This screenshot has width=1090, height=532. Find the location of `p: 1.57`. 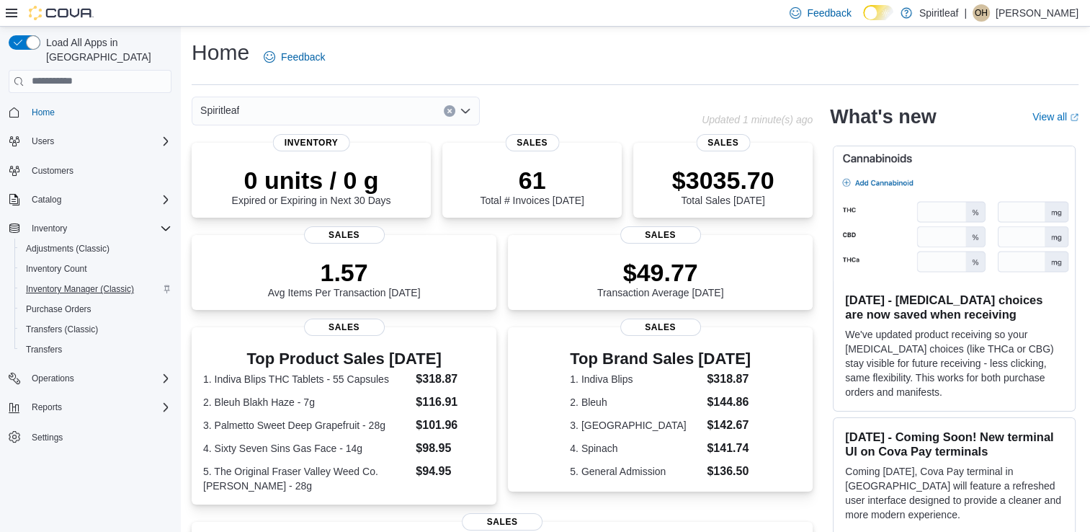

p: 1.57 is located at coordinates (344, 272).